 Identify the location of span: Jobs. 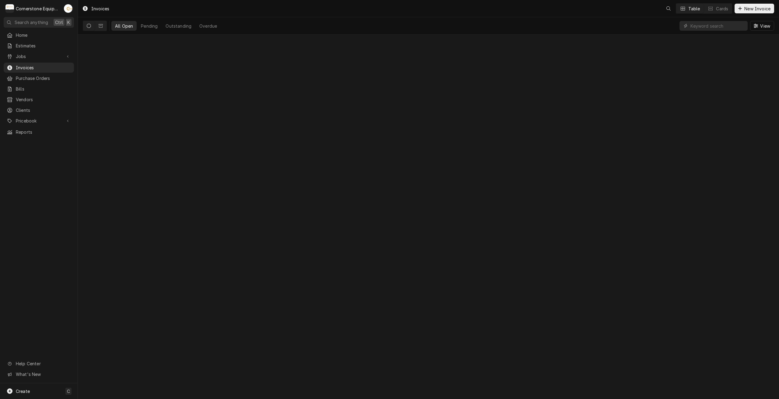
(39, 56).